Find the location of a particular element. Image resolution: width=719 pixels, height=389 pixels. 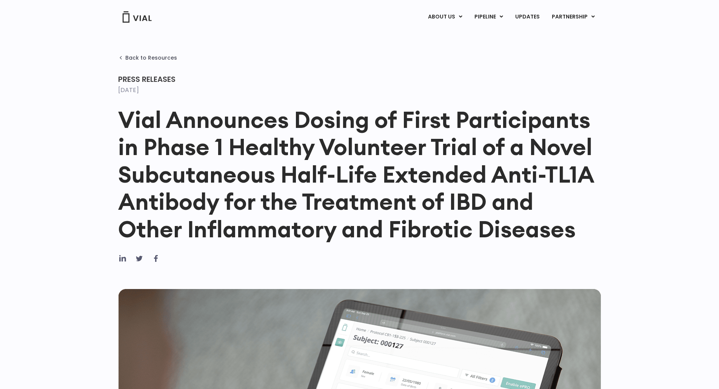

a: PIPELINEMenu Toggle is located at coordinates (488, 17).